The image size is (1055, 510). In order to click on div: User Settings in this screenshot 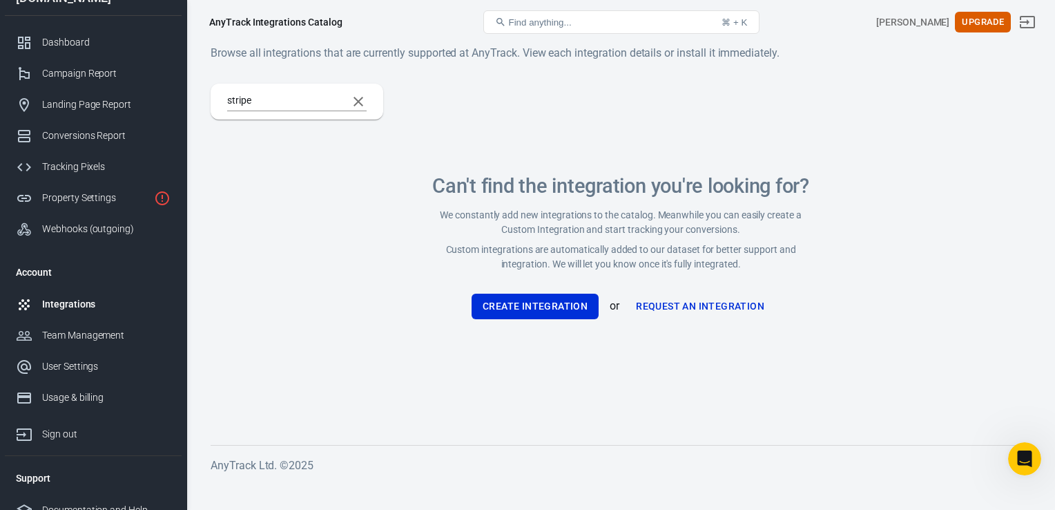, I will do `click(106, 366)`.